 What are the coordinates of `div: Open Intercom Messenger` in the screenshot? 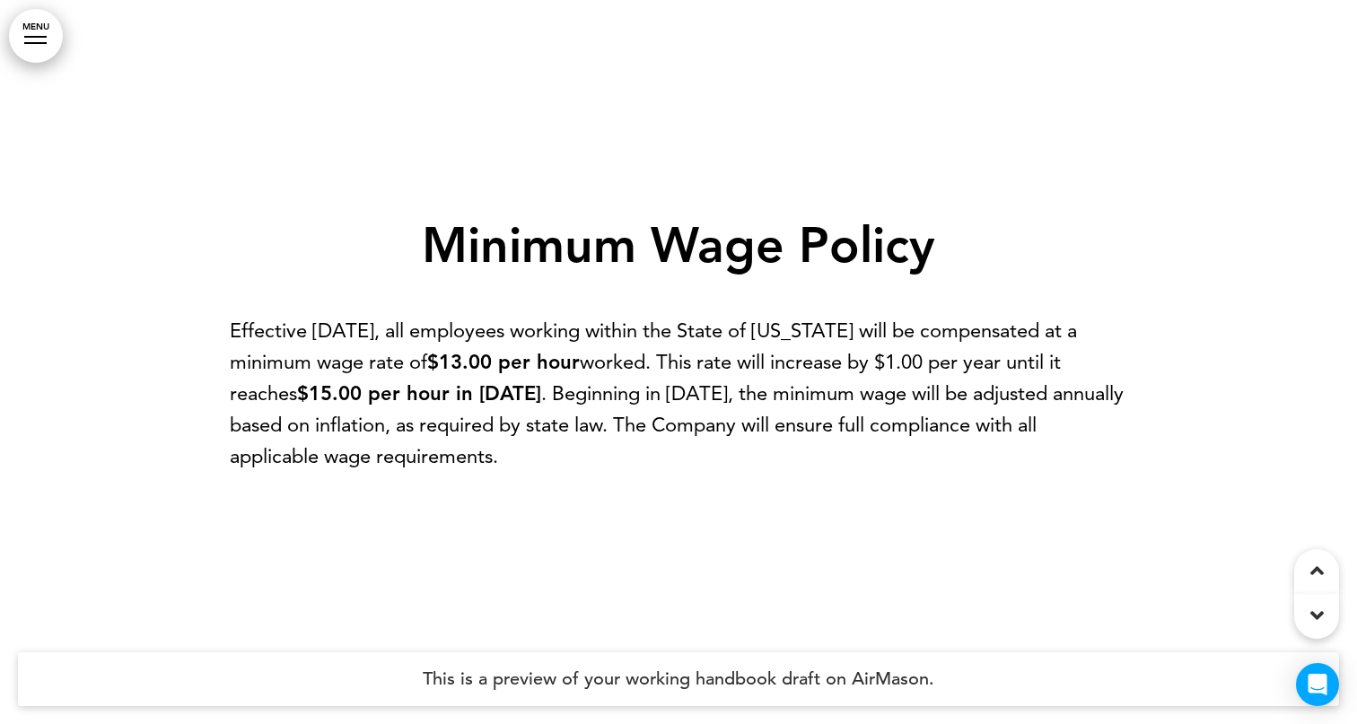 It's located at (1318, 685).